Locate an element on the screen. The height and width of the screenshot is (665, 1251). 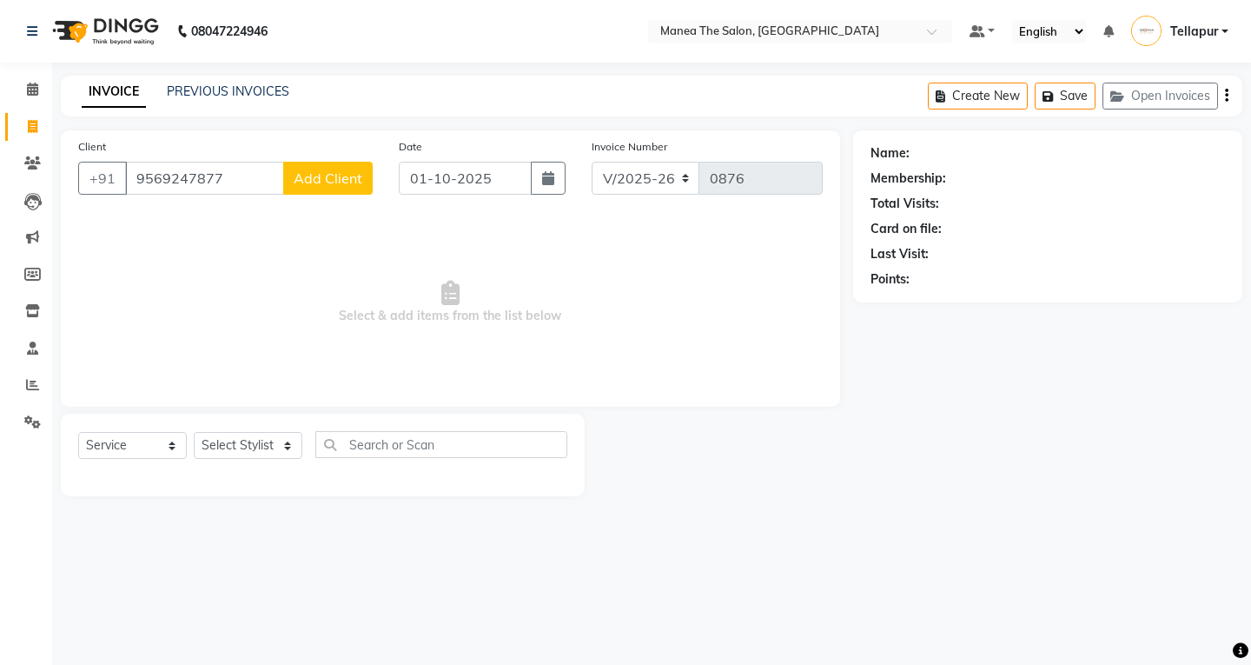
div: Last Visit: is located at coordinates (899, 254).